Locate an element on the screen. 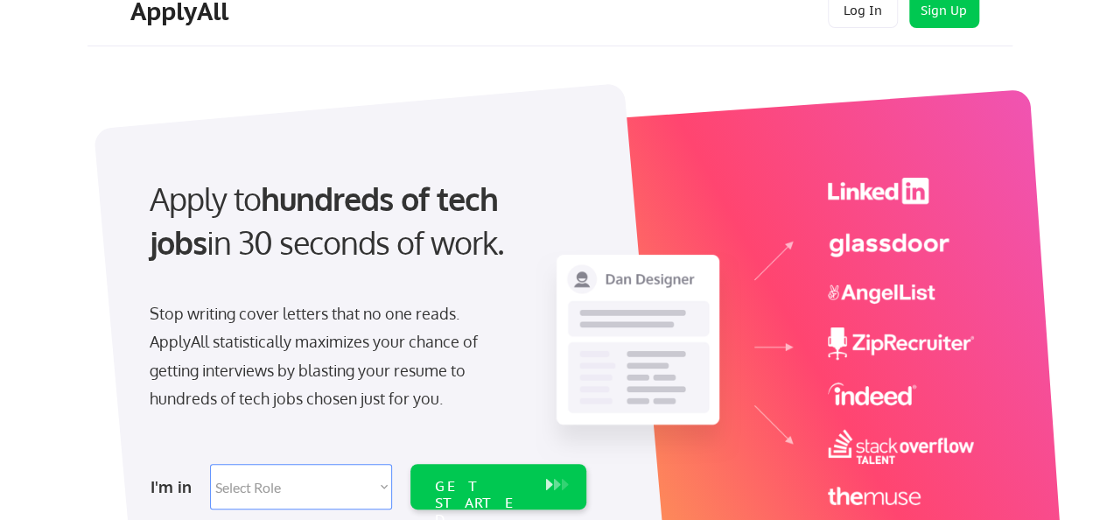 This screenshot has height=520, width=1100. div: Stop writing cover letters that no one reads. ApplyAll statistically maximizes your chance of get... is located at coordinates (329, 356).